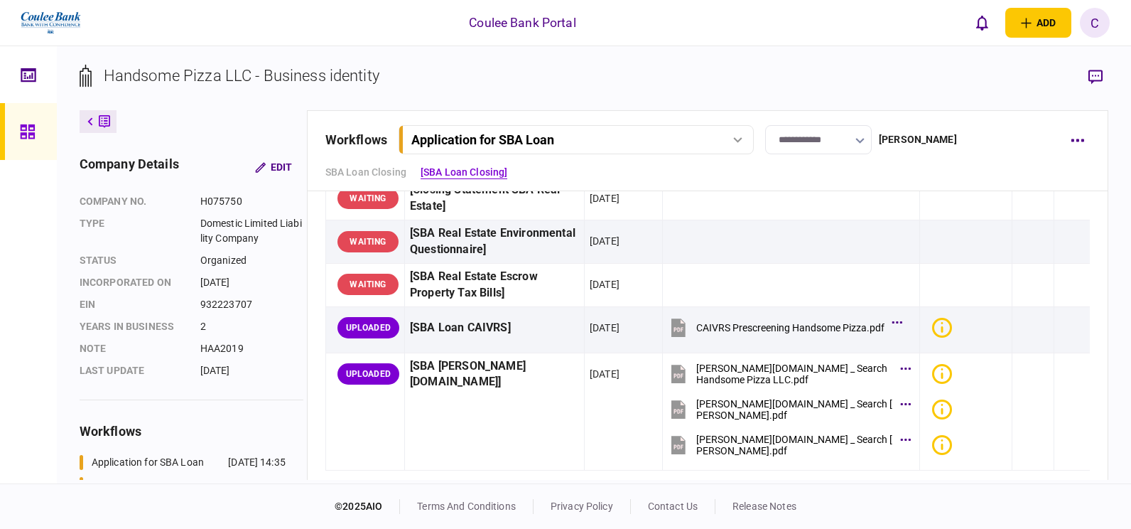  Describe the element at coordinates (783, 327) in the screenshot. I see `button: CAIVRS Prescreening Handsome Pizza.pdf` at that location.